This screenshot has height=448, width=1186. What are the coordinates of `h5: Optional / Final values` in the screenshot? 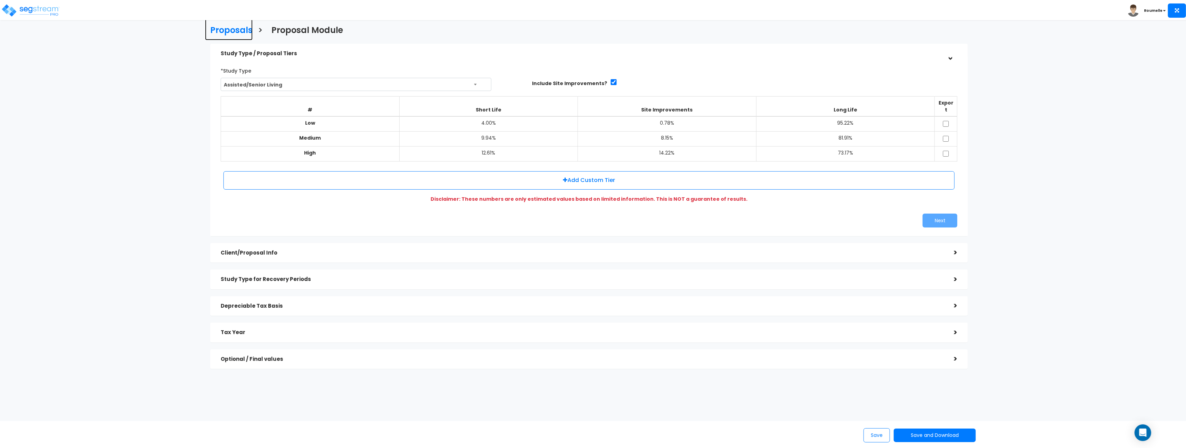 It's located at (582, 359).